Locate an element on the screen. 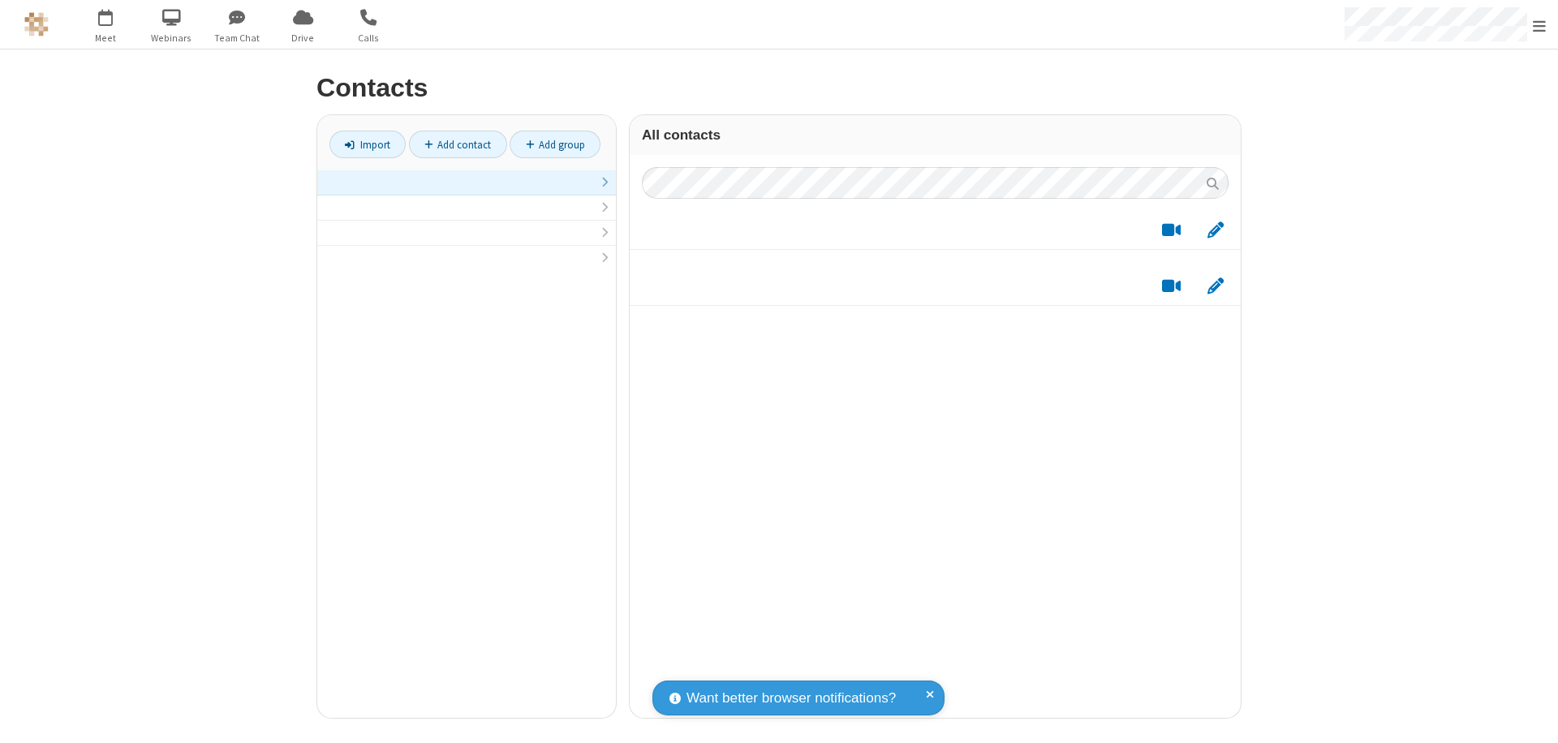 The width and height of the screenshot is (1558, 743). h3: All contacts is located at coordinates (935, 135).